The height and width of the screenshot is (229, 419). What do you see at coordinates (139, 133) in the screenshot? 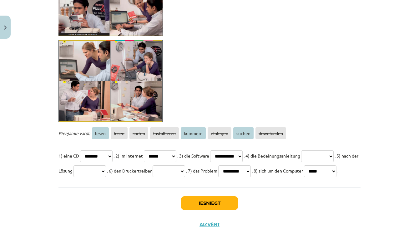
I see `span: surfen` at bounding box center [139, 133].